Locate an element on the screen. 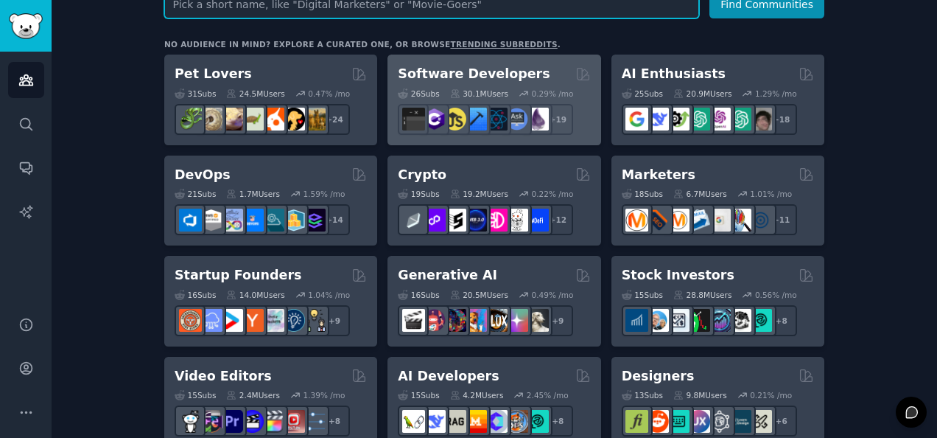 The height and width of the screenshot is (438, 937). img: GoogleGeminiAI is located at coordinates (637, 119).